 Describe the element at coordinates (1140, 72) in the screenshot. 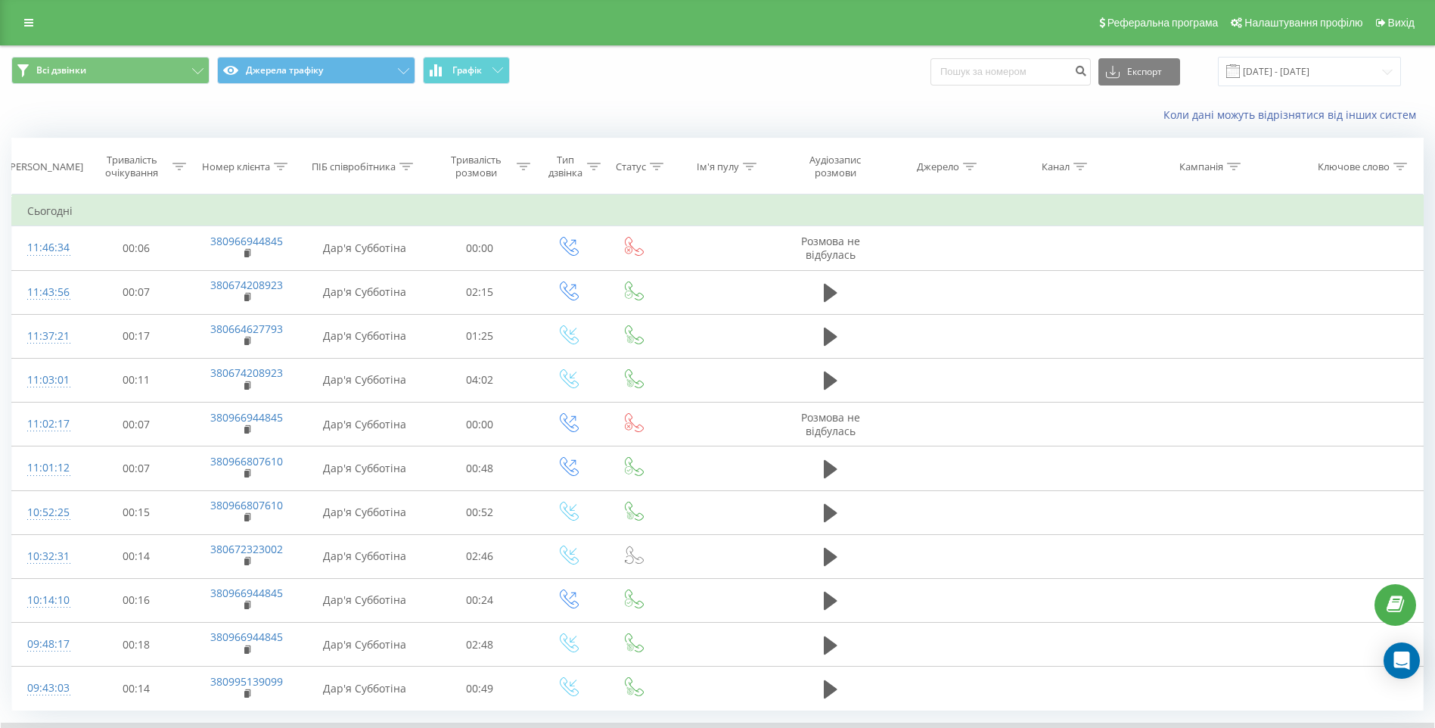

I see `button: Експорт` at that location.